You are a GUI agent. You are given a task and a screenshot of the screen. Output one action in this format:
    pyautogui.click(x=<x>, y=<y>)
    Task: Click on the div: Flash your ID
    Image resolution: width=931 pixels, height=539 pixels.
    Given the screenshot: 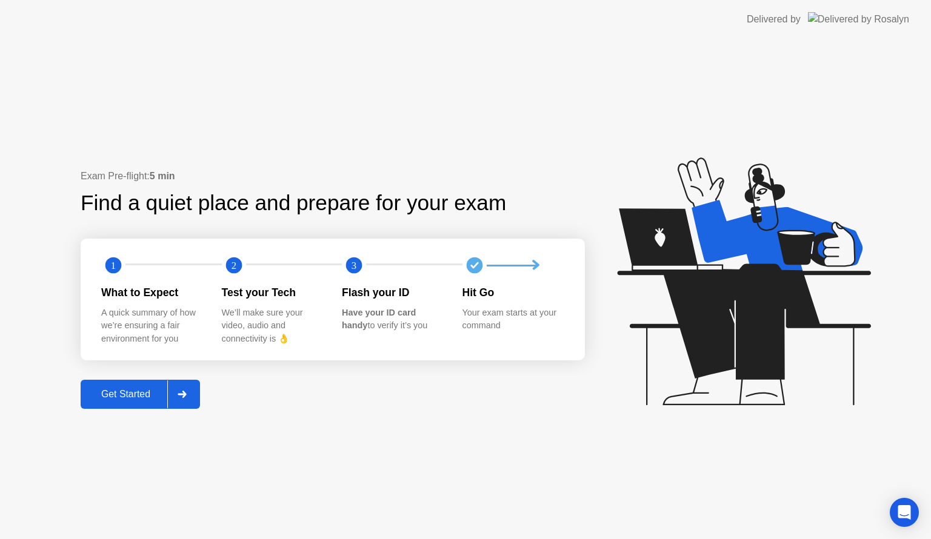 What is the action you would take?
    pyautogui.click(x=392, y=293)
    